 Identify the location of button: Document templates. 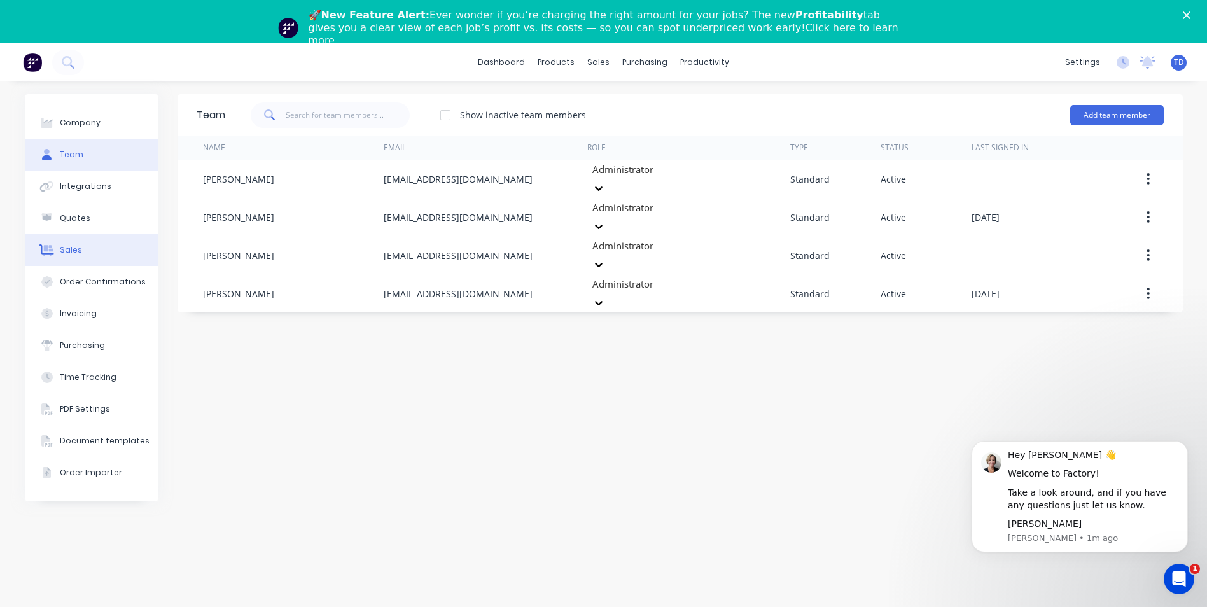
(92, 441).